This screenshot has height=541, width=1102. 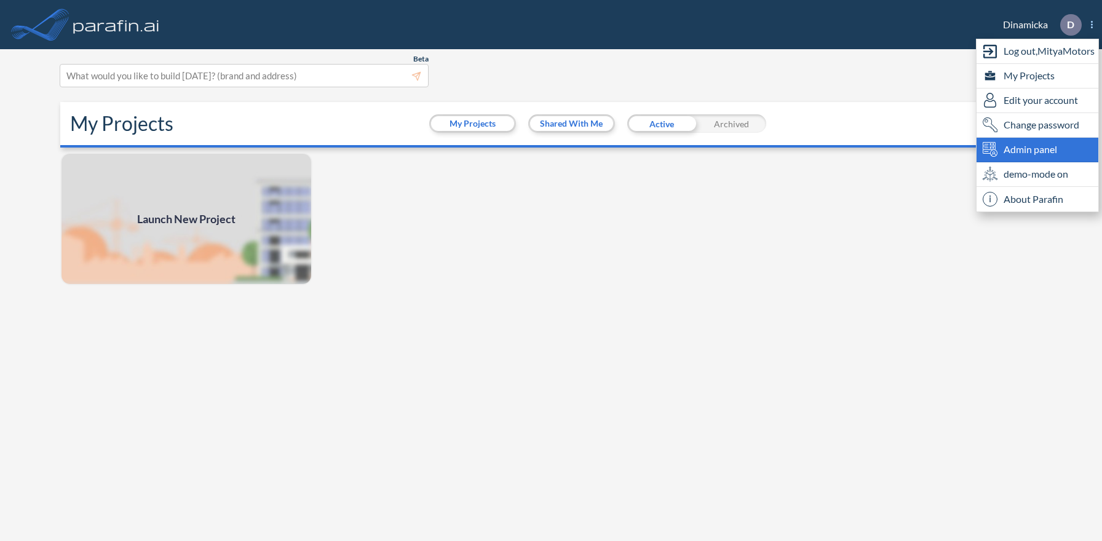 I want to click on h2: My Projects, so click(x=122, y=124).